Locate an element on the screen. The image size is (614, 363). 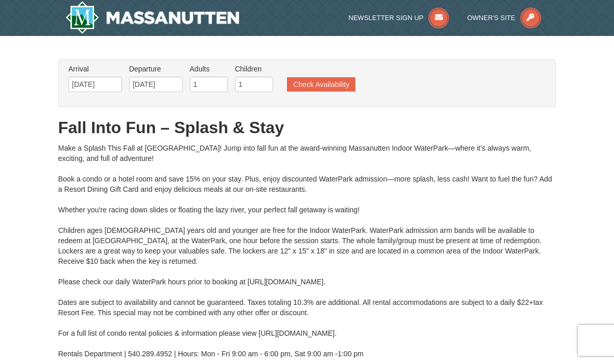
h1: Fall Into Fun – Splash & Stay is located at coordinates (307, 128).